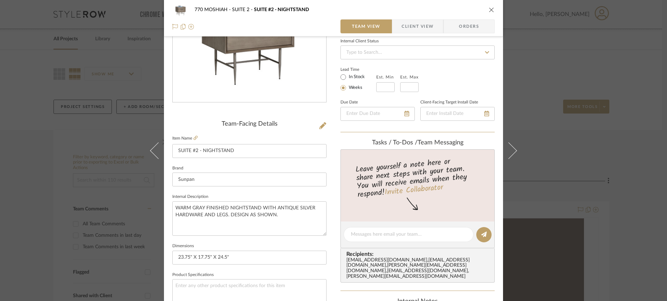 Image resolution: width=667 pixels, height=301 pixels. I want to click on label: Lead Time, so click(358, 69).